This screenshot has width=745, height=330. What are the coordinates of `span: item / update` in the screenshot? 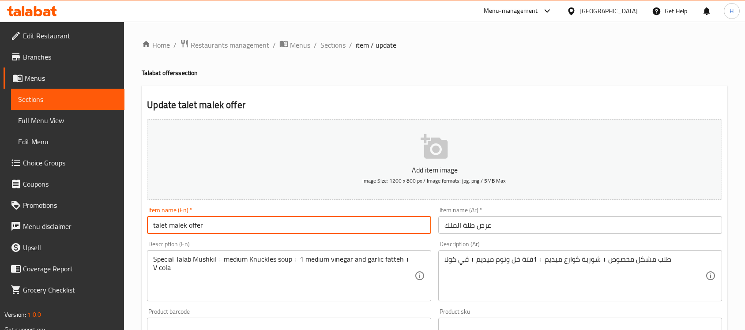 It's located at (376, 45).